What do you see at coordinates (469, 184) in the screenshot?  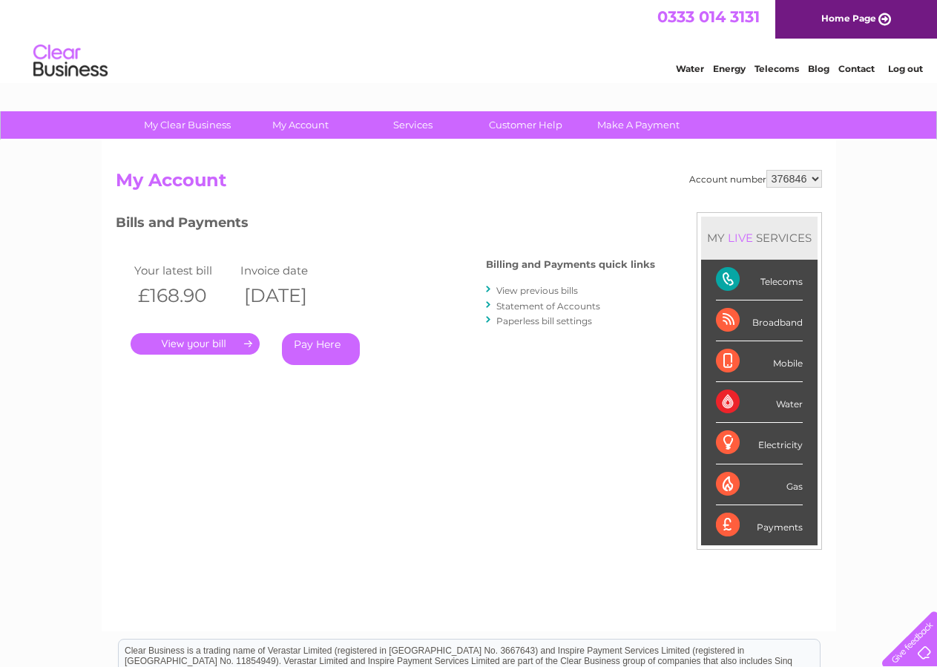 I see `h2: My Account` at bounding box center [469, 184].